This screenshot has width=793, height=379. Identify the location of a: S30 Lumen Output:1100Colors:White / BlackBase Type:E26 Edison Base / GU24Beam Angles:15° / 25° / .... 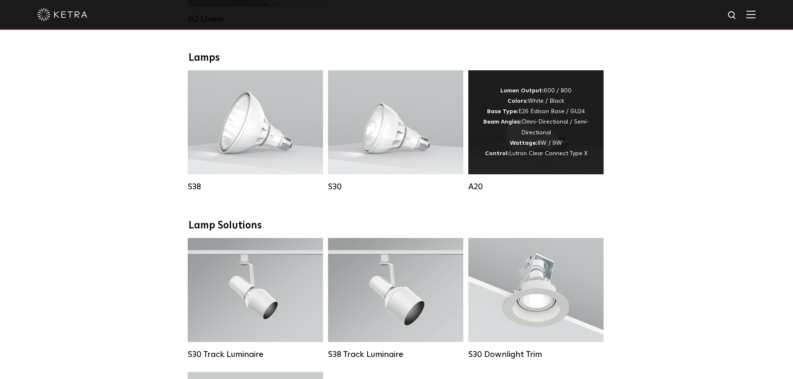
(396, 131).